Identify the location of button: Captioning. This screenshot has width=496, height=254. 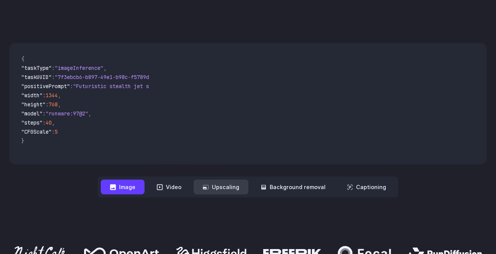
(366, 187).